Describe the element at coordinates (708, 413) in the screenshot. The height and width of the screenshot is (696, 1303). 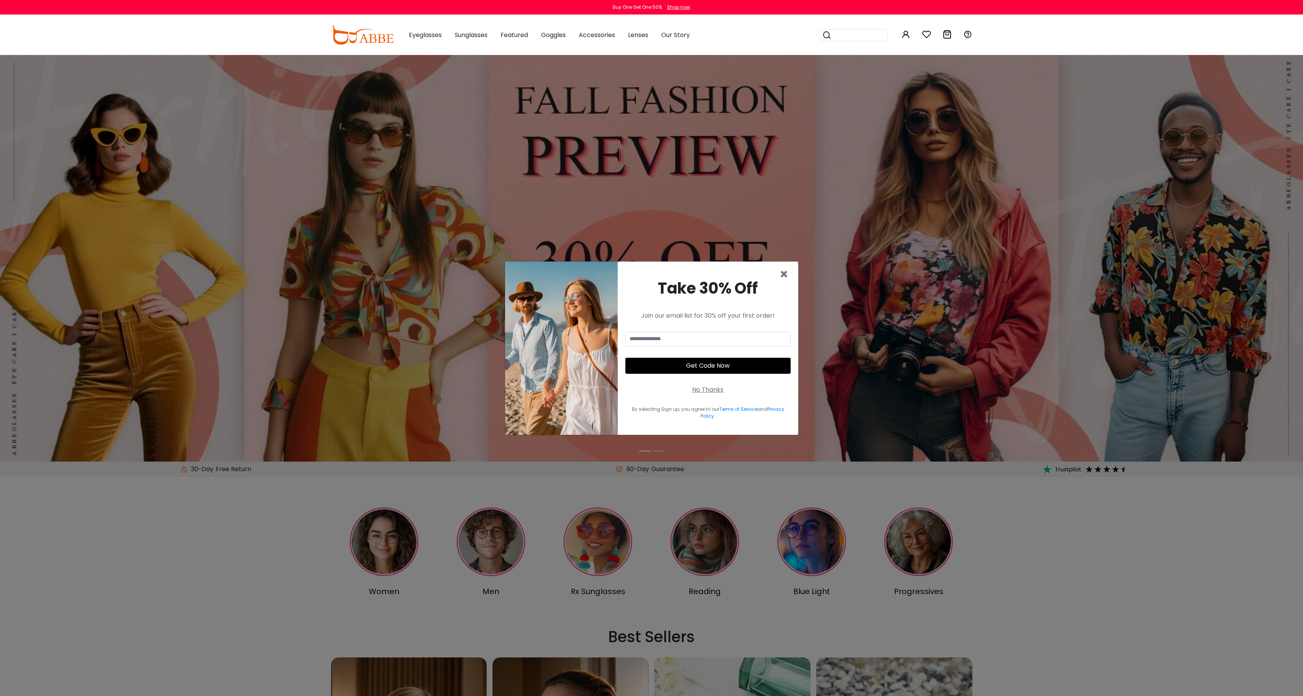
I see `div: By selecting Sign up, you agree to our and .` at that location.